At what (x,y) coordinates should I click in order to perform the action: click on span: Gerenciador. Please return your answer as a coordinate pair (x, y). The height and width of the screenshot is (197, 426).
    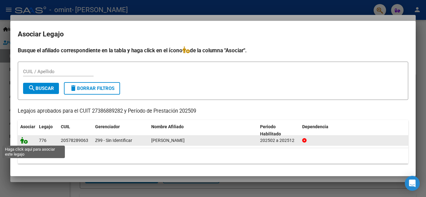
    Looking at the image, I should click on (107, 127).